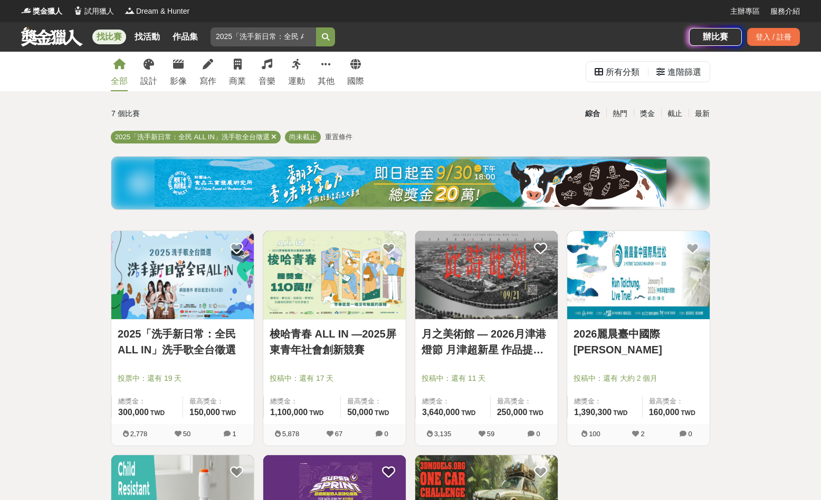  Describe the element at coordinates (334, 342) in the screenshot. I see `a: 梭哈青春 ALL IN —2025屏東青年社會創新競賽` at that location.